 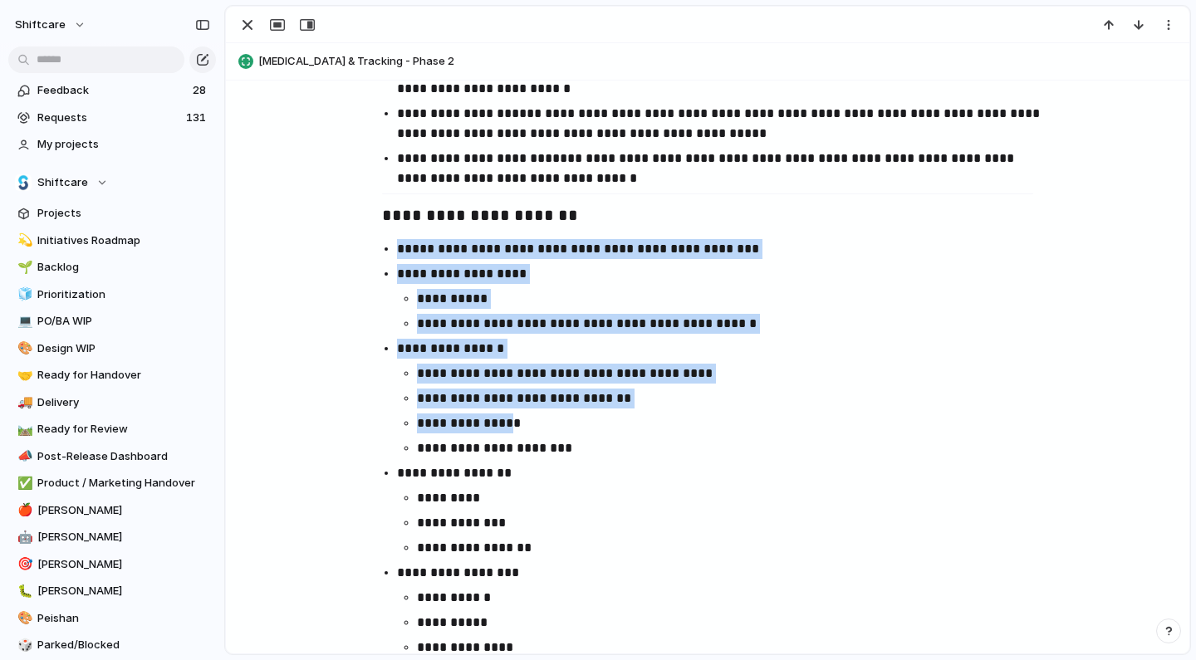 What do you see at coordinates (201, 90) in the screenshot?
I see `span: 28` at bounding box center [201, 90].